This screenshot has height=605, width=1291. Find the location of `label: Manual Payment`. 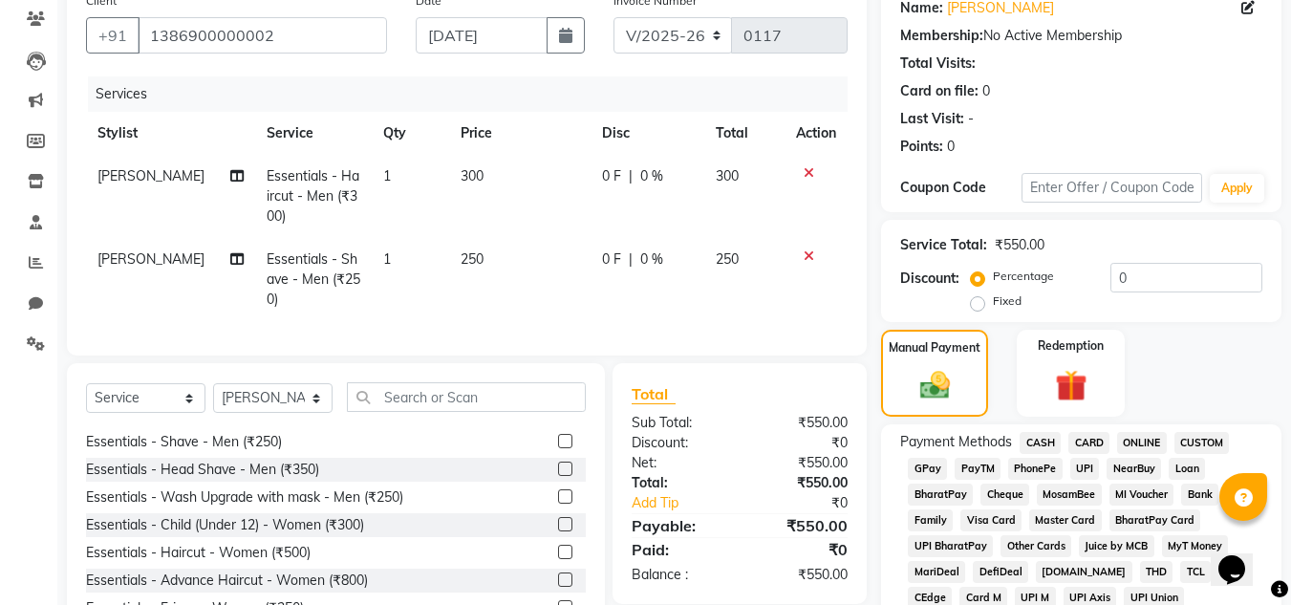

label: Manual Payment is located at coordinates (934, 348).